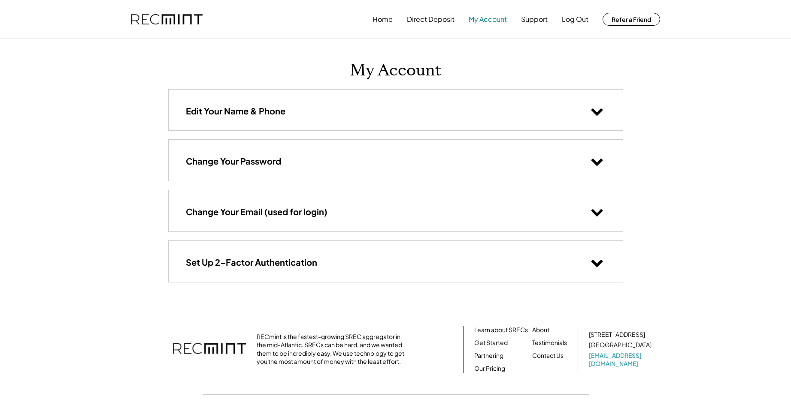 The width and height of the screenshot is (791, 411). What do you see at coordinates (382, 19) in the screenshot?
I see `button: Home` at bounding box center [382, 19].